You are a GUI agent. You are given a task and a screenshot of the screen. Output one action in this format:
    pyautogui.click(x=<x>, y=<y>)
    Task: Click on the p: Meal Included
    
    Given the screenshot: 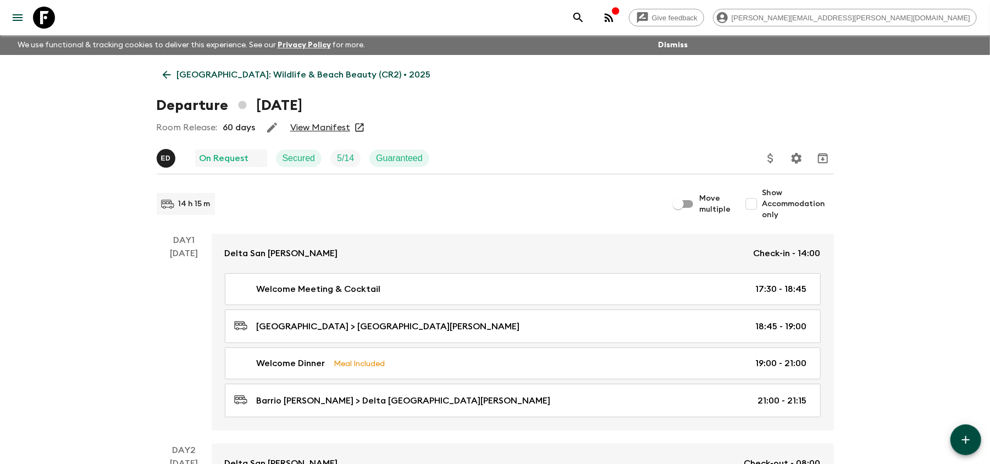 What is the action you would take?
    pyautogui.click(x=359, y=363)
    